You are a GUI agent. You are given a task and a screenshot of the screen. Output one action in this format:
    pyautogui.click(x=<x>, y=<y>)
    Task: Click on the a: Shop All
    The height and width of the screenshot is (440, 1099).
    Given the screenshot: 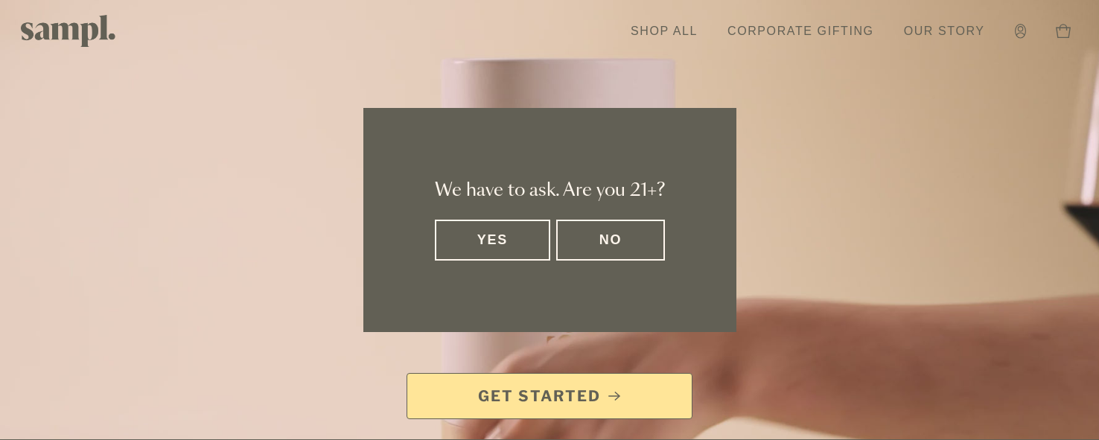 What is the action you would take?
    pyautogui.click(x=664, y=31)
    